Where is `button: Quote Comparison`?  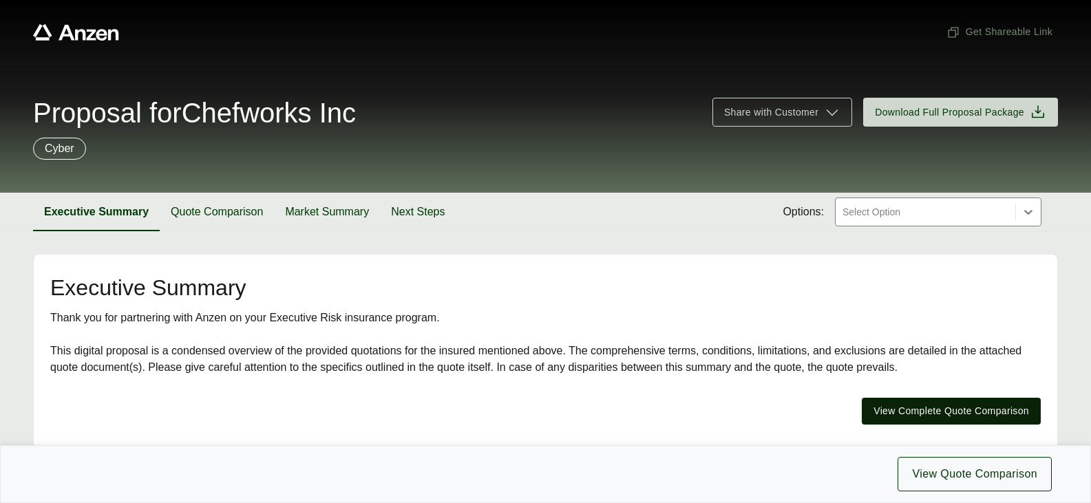 button: Quote Comparison is located at coordinates (217, 212).